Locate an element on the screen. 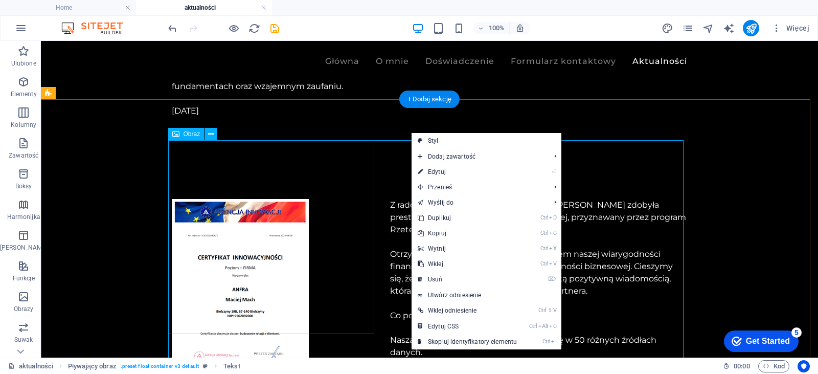 The image size is (818, 374). p: Zawartość is located at coordinates (24, 155).